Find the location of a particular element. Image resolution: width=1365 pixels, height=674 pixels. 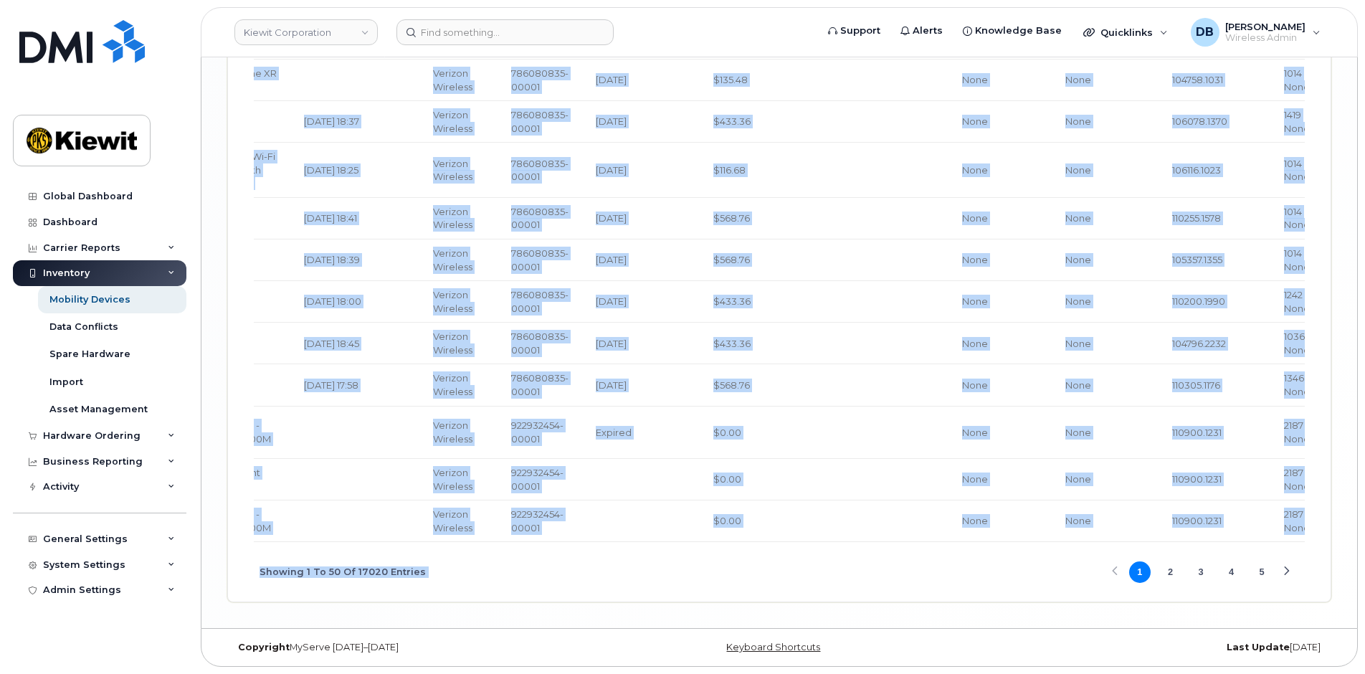

a: Keyboard Shortcuts is located at coordinates (773, 647).